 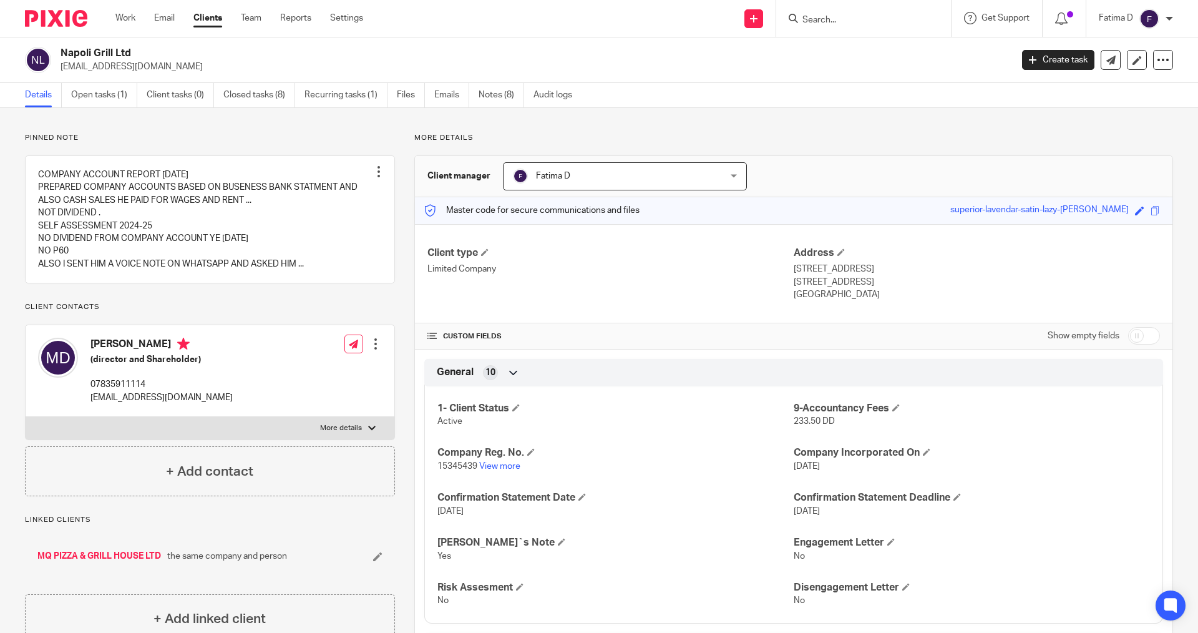 What do you see at coordinates (501, 95) in the screenshot?
I see `a: Notes (8)` at bounding box center [501, 95].